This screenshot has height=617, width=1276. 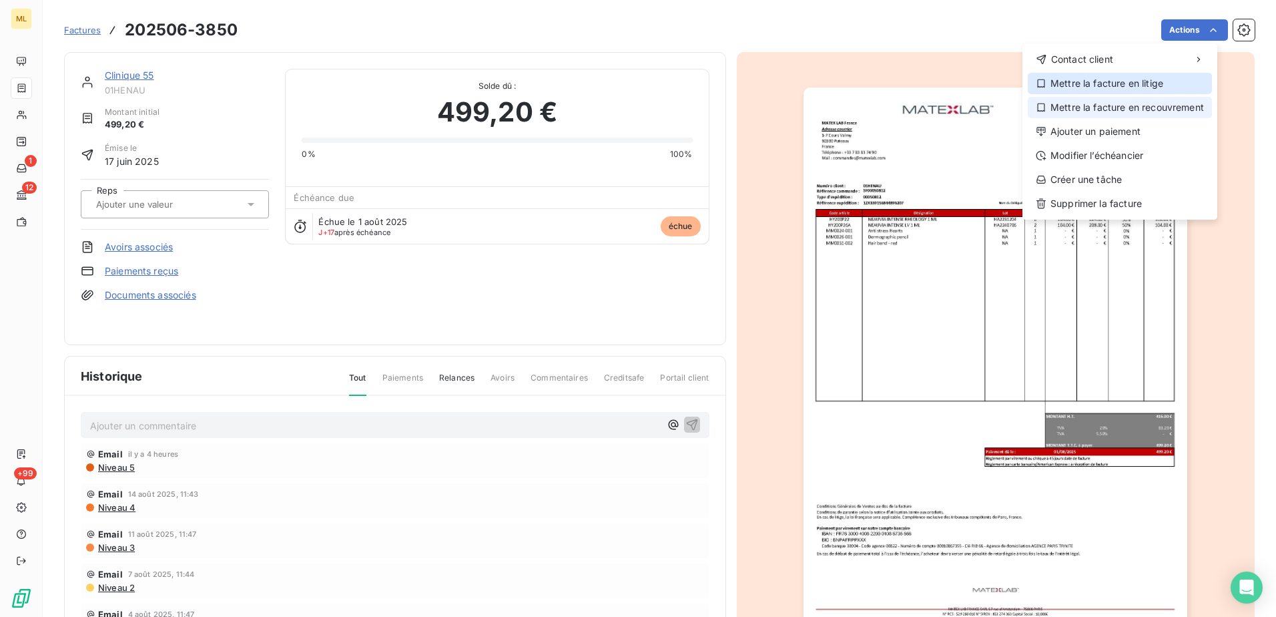 What do you see at coordinates (1120, 83) in the screenshot?
I see `div: Mettre la facture en litige` at bounding box center [1120, 83].